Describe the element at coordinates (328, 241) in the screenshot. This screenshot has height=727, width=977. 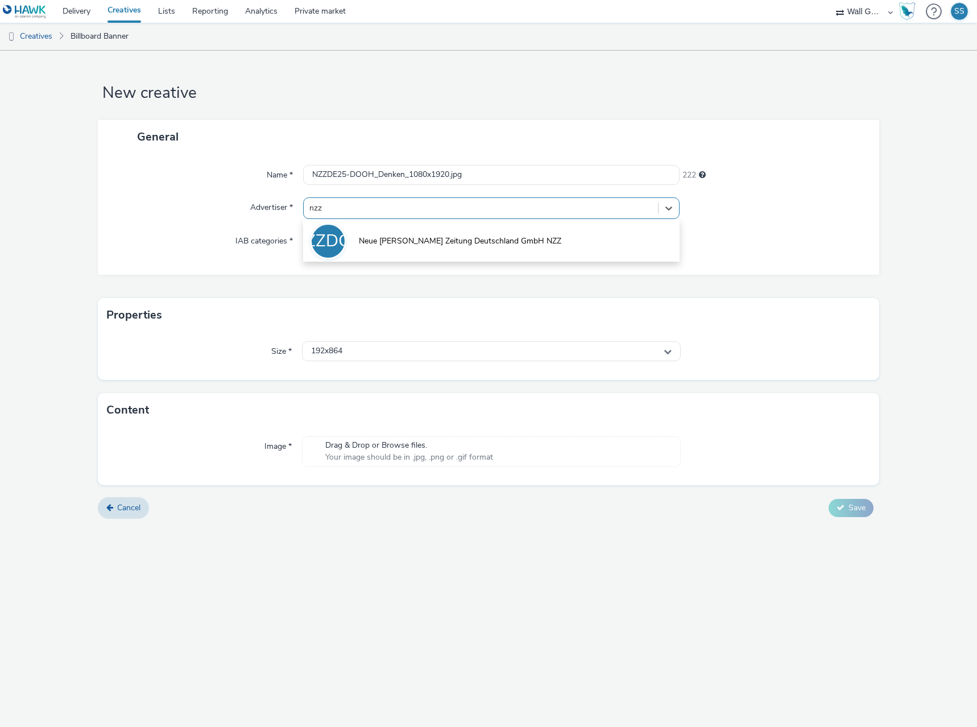
I see `div: NZZDGN` at that location.